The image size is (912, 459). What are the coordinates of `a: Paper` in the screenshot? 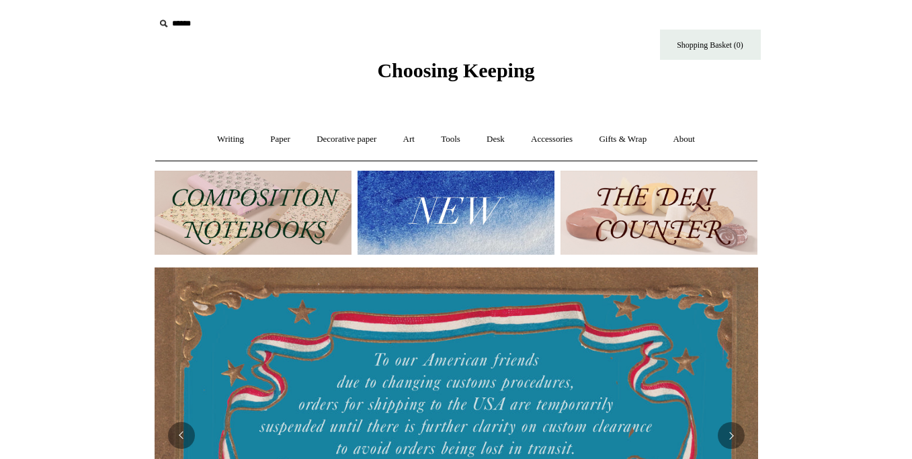 It's located at (280, 139).